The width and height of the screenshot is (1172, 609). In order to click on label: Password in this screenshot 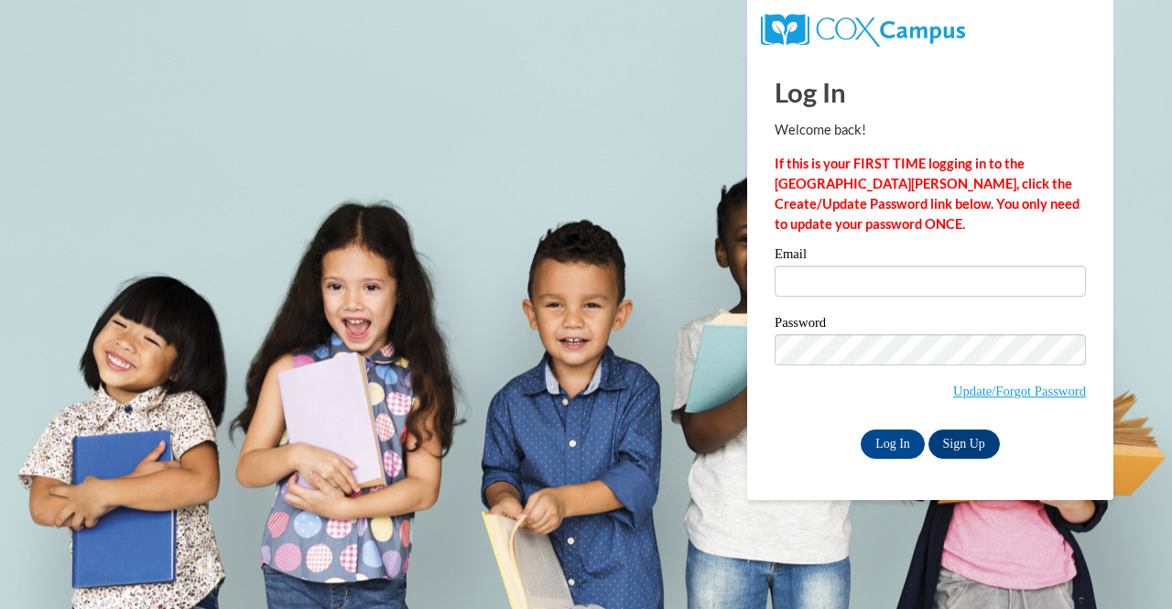, I will do `click(930, 325)`.